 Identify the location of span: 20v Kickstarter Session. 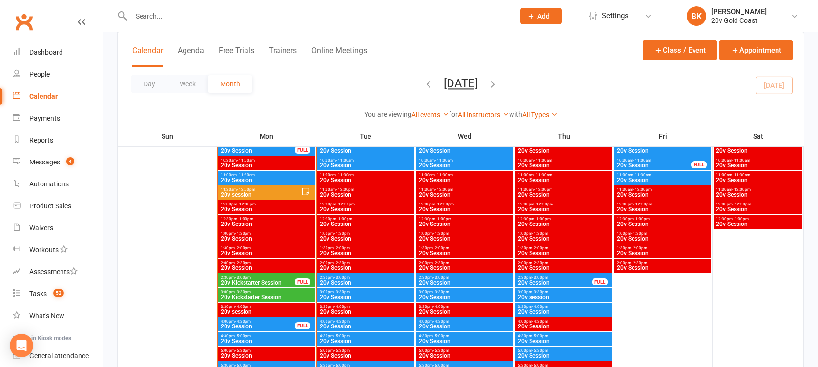
(258, 282).